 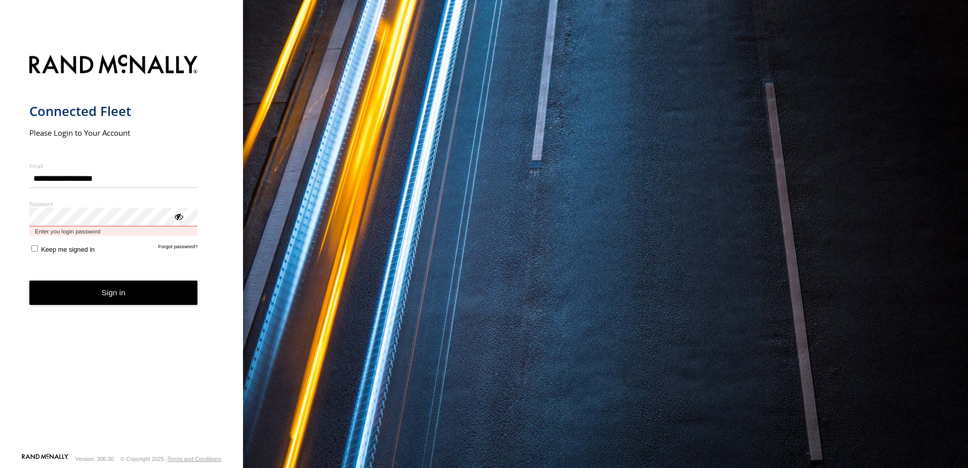 What do you see at coordinates (178, 216) in the screenshot?
I see `div: ViewPassword` at bounding box center [178, 216].